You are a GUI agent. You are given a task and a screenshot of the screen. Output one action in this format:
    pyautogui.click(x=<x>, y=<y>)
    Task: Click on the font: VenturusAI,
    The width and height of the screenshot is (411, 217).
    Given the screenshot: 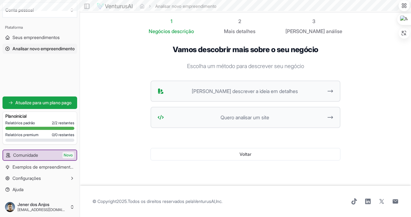 What is the action you would take?
    pyautogui.click(x=205, y=201)
    